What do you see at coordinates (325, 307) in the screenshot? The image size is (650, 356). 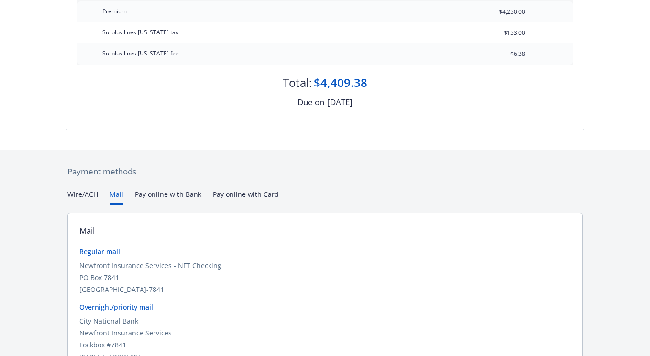 I see `div: Overnight/priority mail` at bounding box center [325, 307].